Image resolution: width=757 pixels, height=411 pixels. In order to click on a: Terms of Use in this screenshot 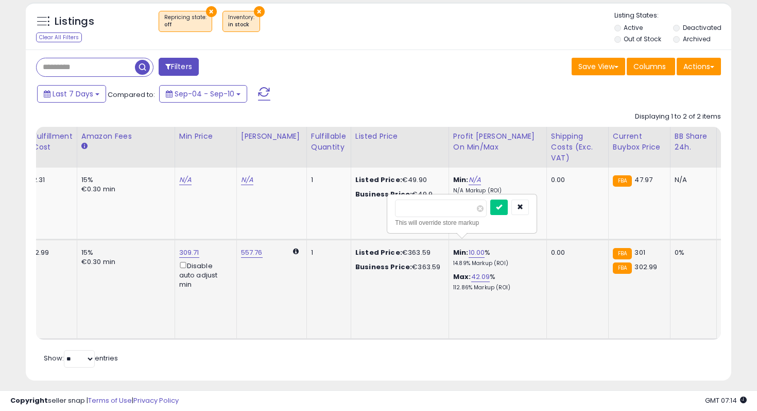, I will do `click(110, 400)`.